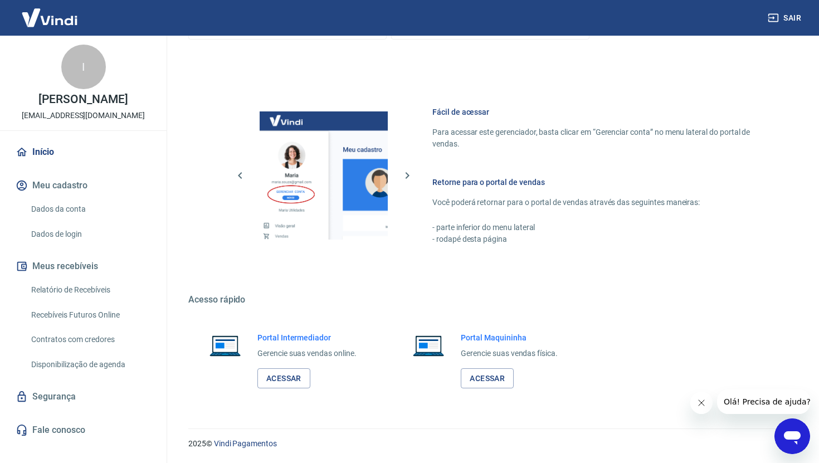 The height and width of the screenshot is (463, 819). What do you see at coordinates (509, 353) in the screenshot?
I see `p: Gerencie suas vendas física.` at bounding box center [509, 353].